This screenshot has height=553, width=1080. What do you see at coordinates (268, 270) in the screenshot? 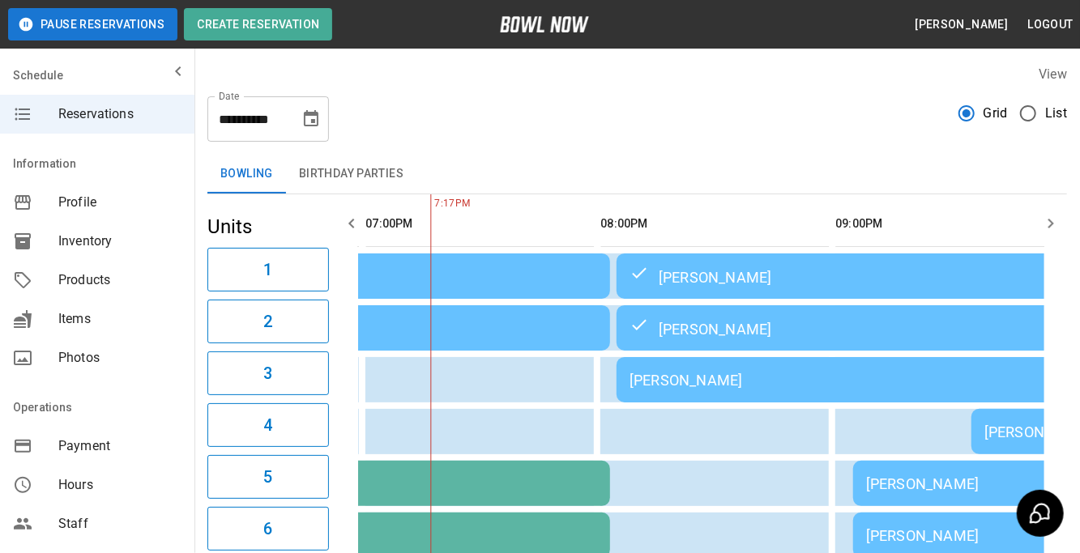
I see `button: 1` at bounding box center [268, 270].